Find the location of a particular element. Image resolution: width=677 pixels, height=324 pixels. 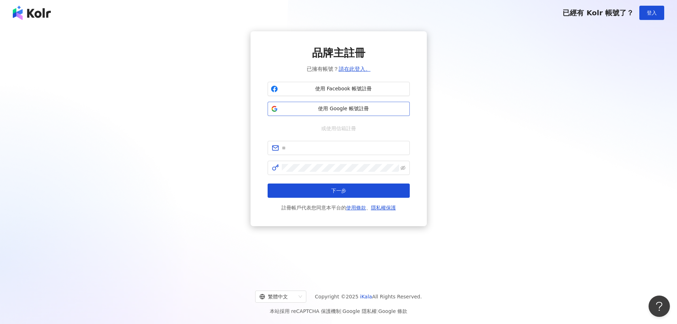

span: 註冊帳戶代表您同意本平台的 、 is located at coordinates (339, 208).